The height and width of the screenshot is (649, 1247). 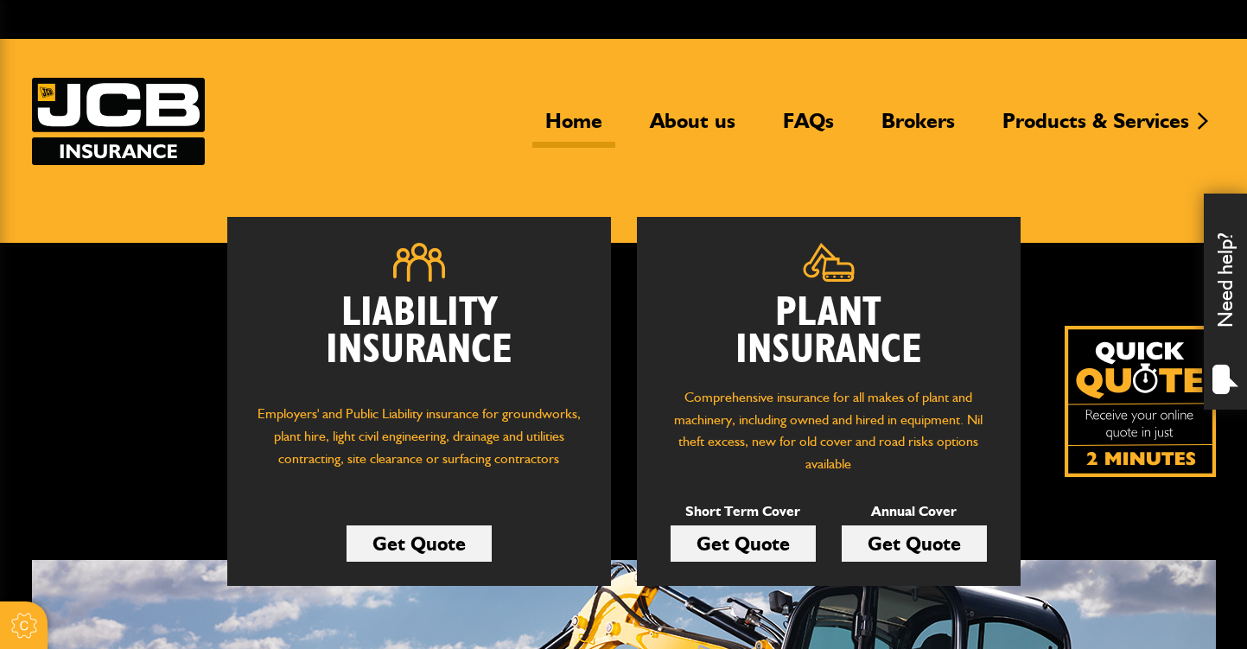 I want to click on img: Quick Quote, so click(x=1140, y=401).